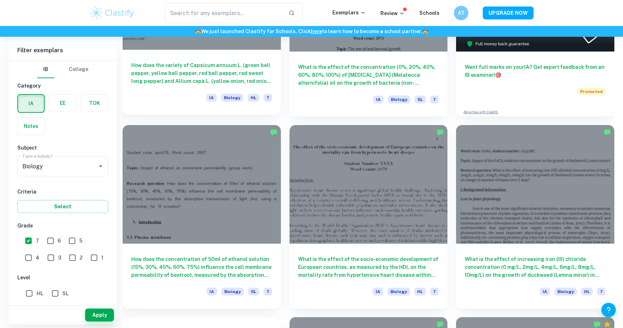  Describe the element at coordinates (101, 166) in the screenshot. I see `button: Open` at that location.